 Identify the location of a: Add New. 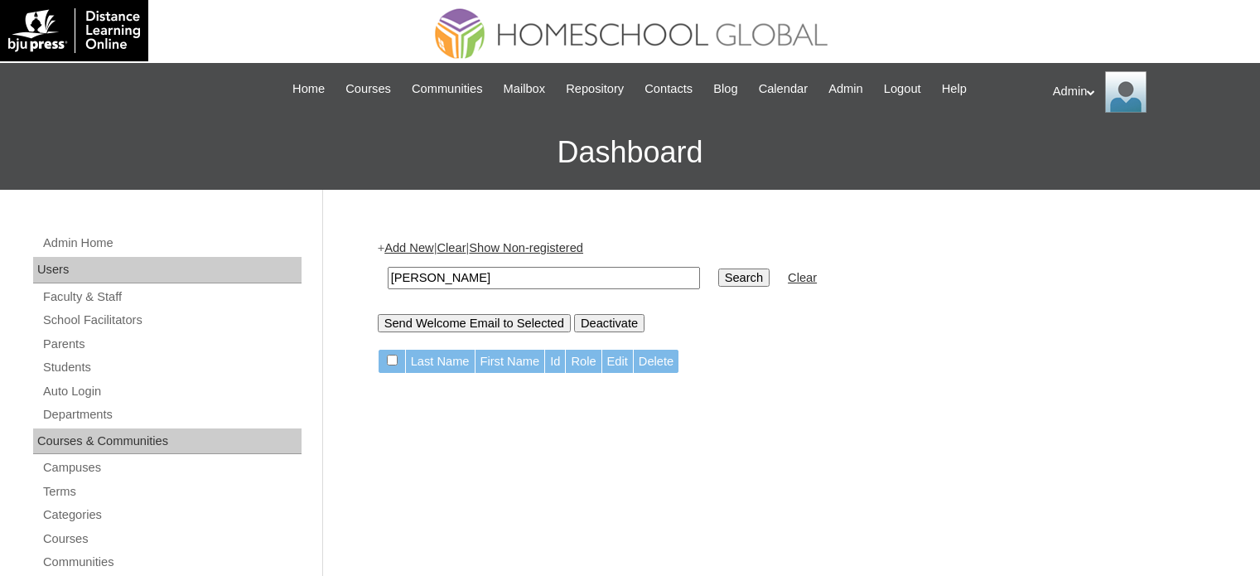
(408, 248).